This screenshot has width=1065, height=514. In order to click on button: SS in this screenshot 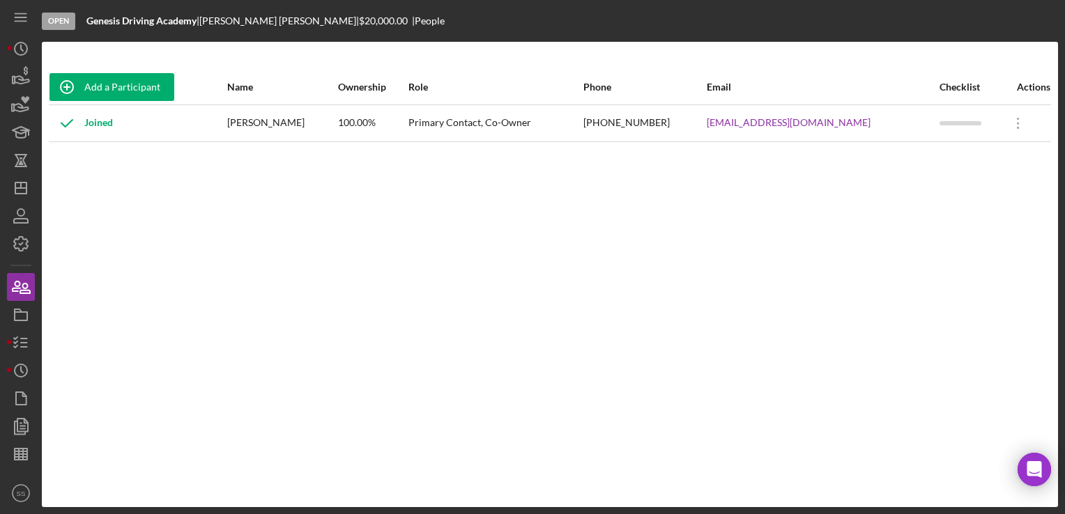, I will do `click(21, 493)`.